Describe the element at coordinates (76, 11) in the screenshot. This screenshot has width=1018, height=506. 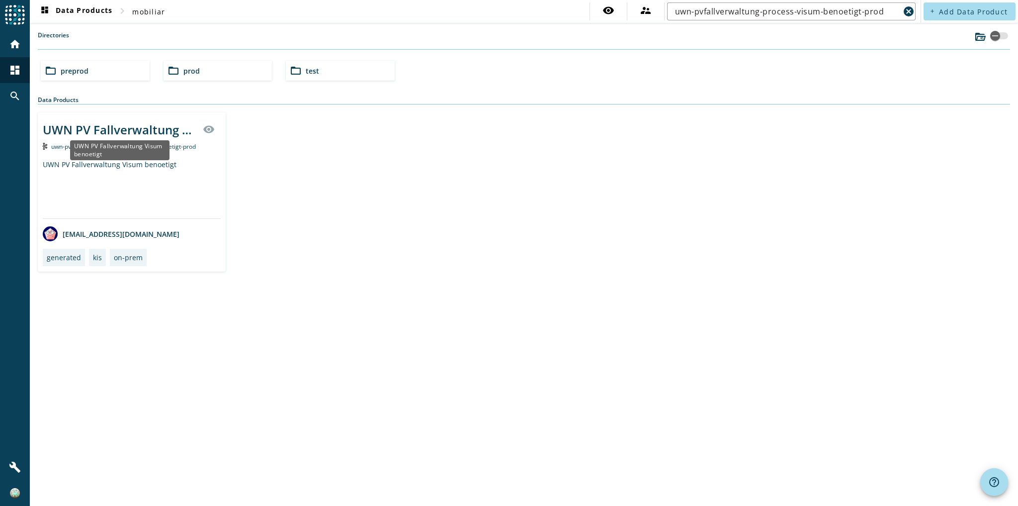
I see `span: Data Products` at that location.